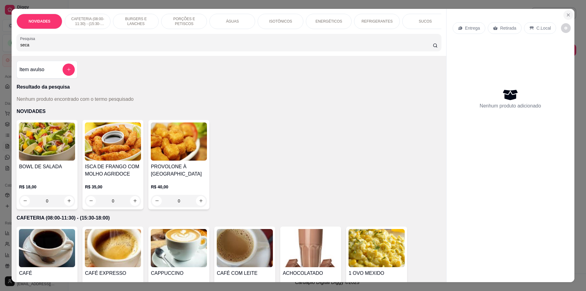 The image size is (586, 291). Describe the element at coordinates (47, 273) in the screenshot. I see `h4: CAFÉ` at that location.